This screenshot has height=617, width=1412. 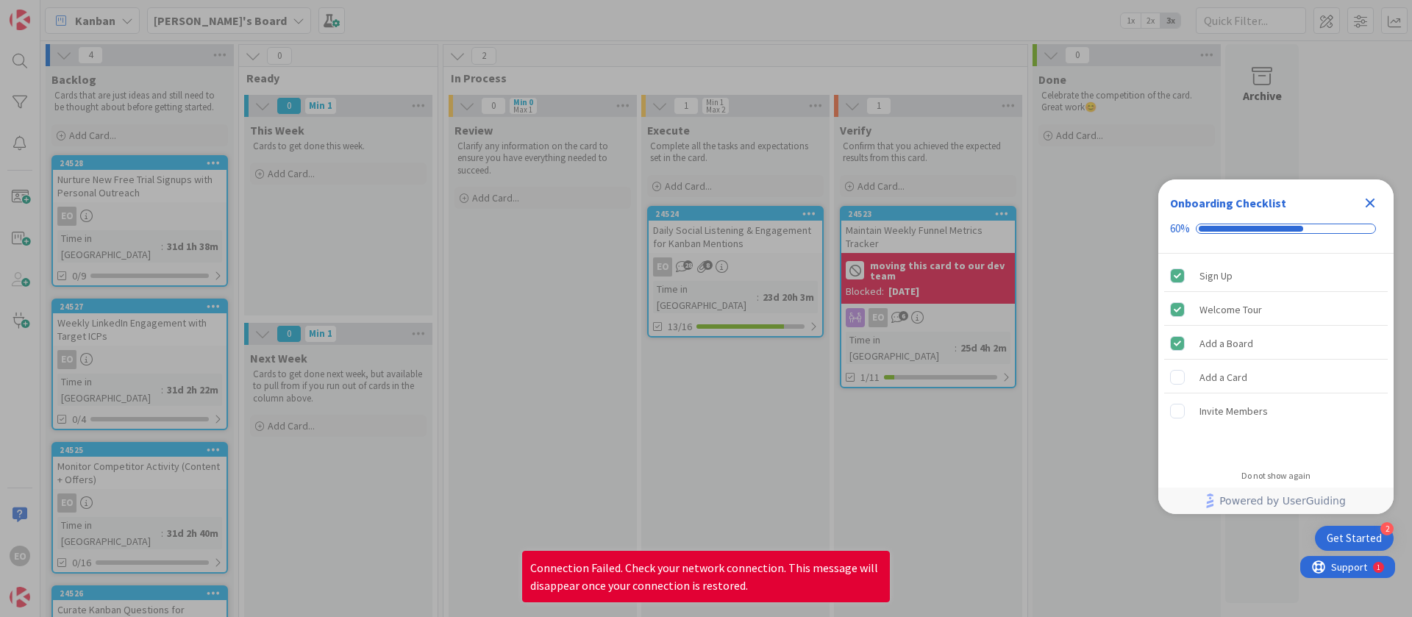 I want to click on div: Add a Card, so click(x=1223, y=377).